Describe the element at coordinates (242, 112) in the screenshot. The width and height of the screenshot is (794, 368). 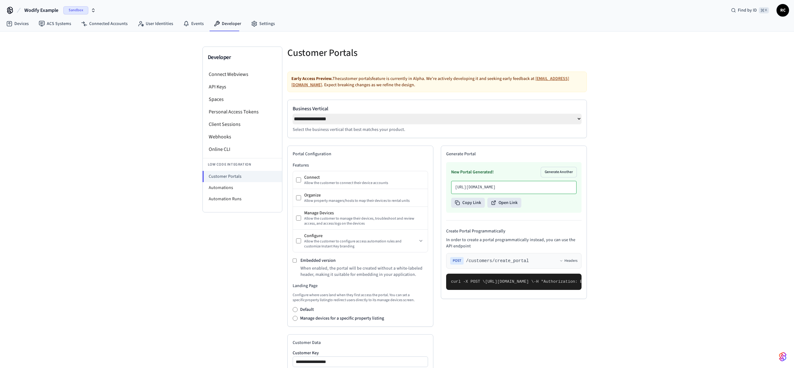
I see `li: Personal Access Tokens` at that location.